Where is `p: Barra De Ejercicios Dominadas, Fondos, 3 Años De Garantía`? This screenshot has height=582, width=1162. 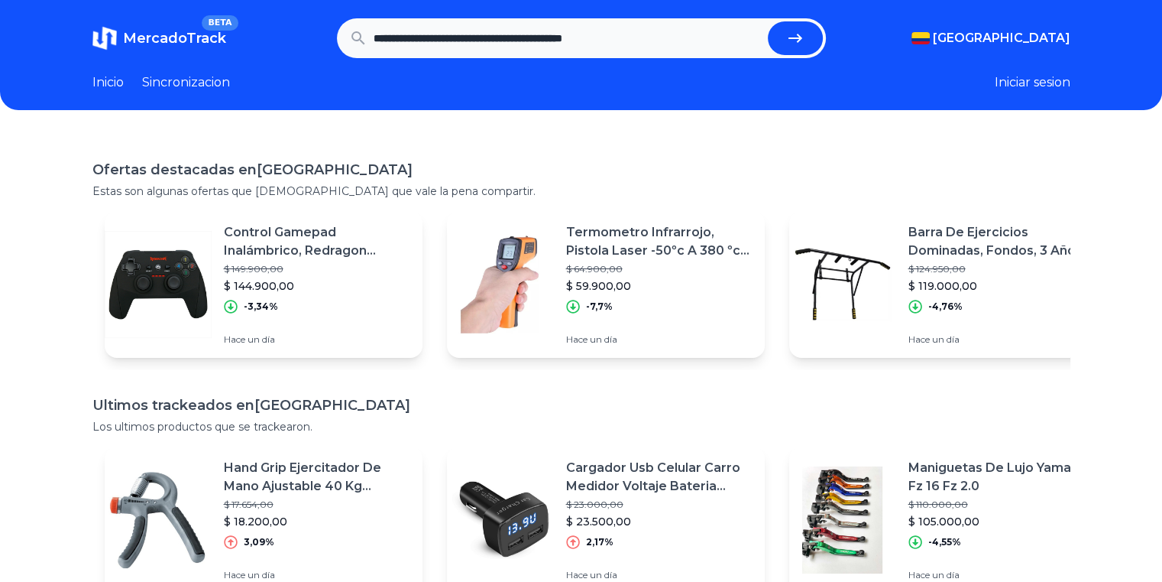 p: Barra De Ejercicios Dominadas, Fondos, 3 Años De Garantía is located at coordinates (1002, 241).